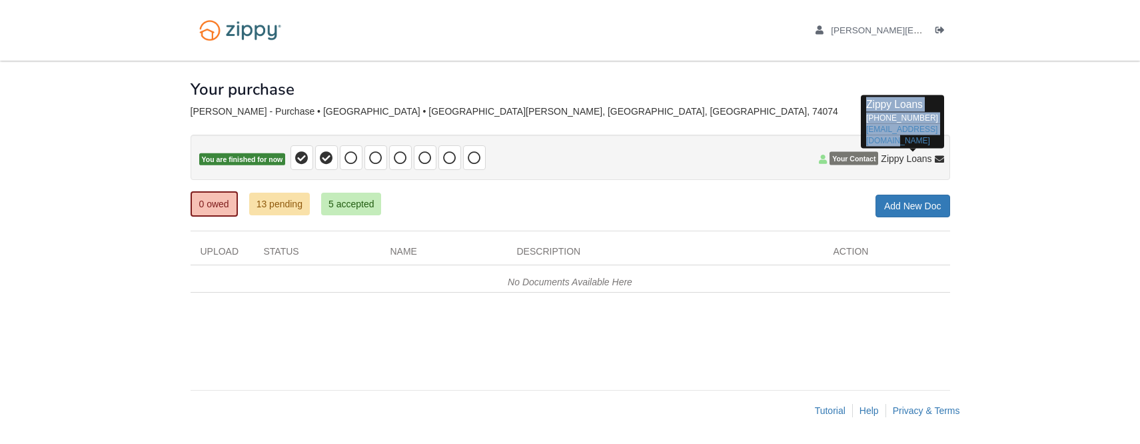 The image size is (1140, 444). Describe the element at coordinates (830, 410) in the screenshot. I see `a: Tutorial` at that location.